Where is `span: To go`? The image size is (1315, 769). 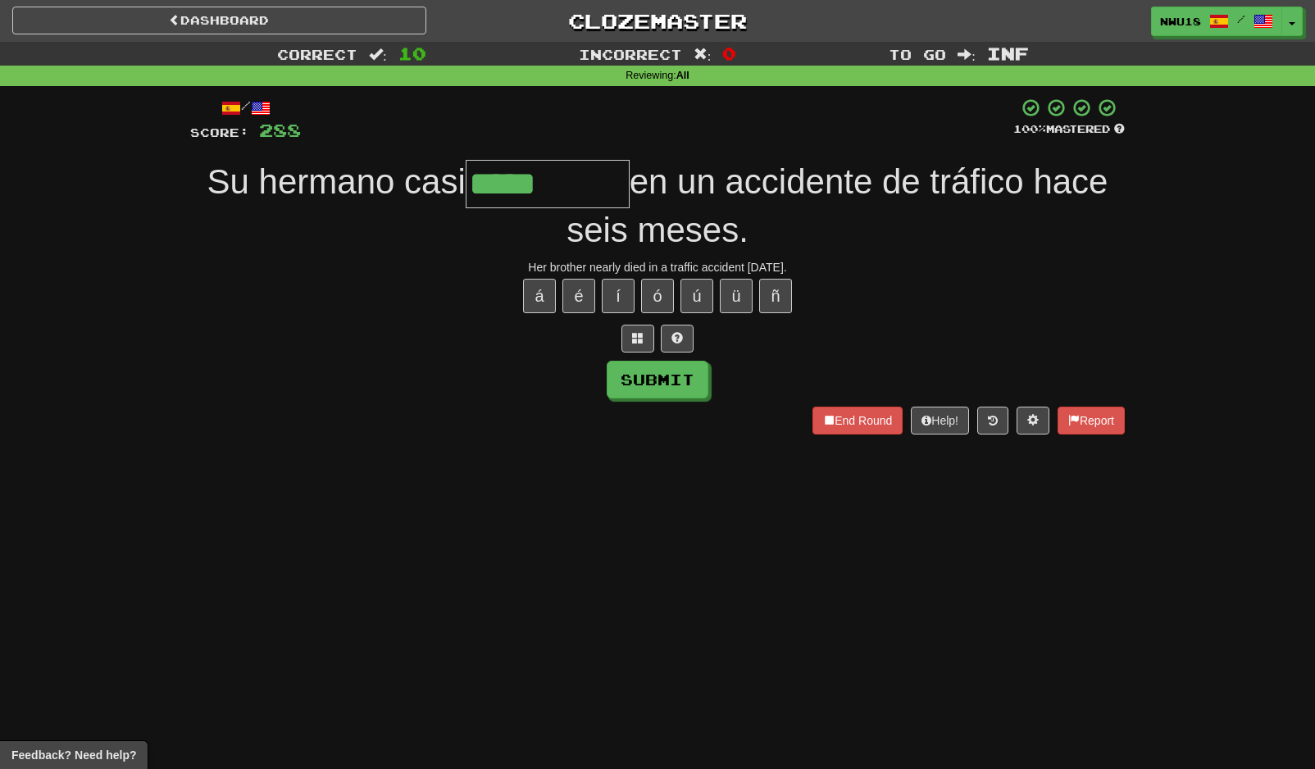 span: To go is located at coordinates (917, 54).